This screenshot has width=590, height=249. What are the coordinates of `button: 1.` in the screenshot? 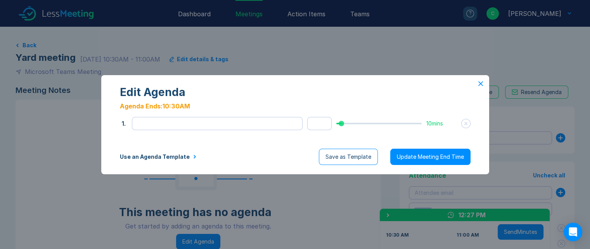 It's located at (123, 124).